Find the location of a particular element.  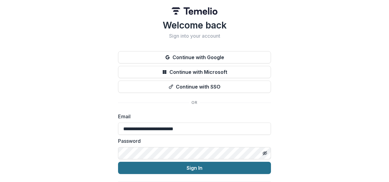

h2: Sign into your account is located at coordinates (195, 36).